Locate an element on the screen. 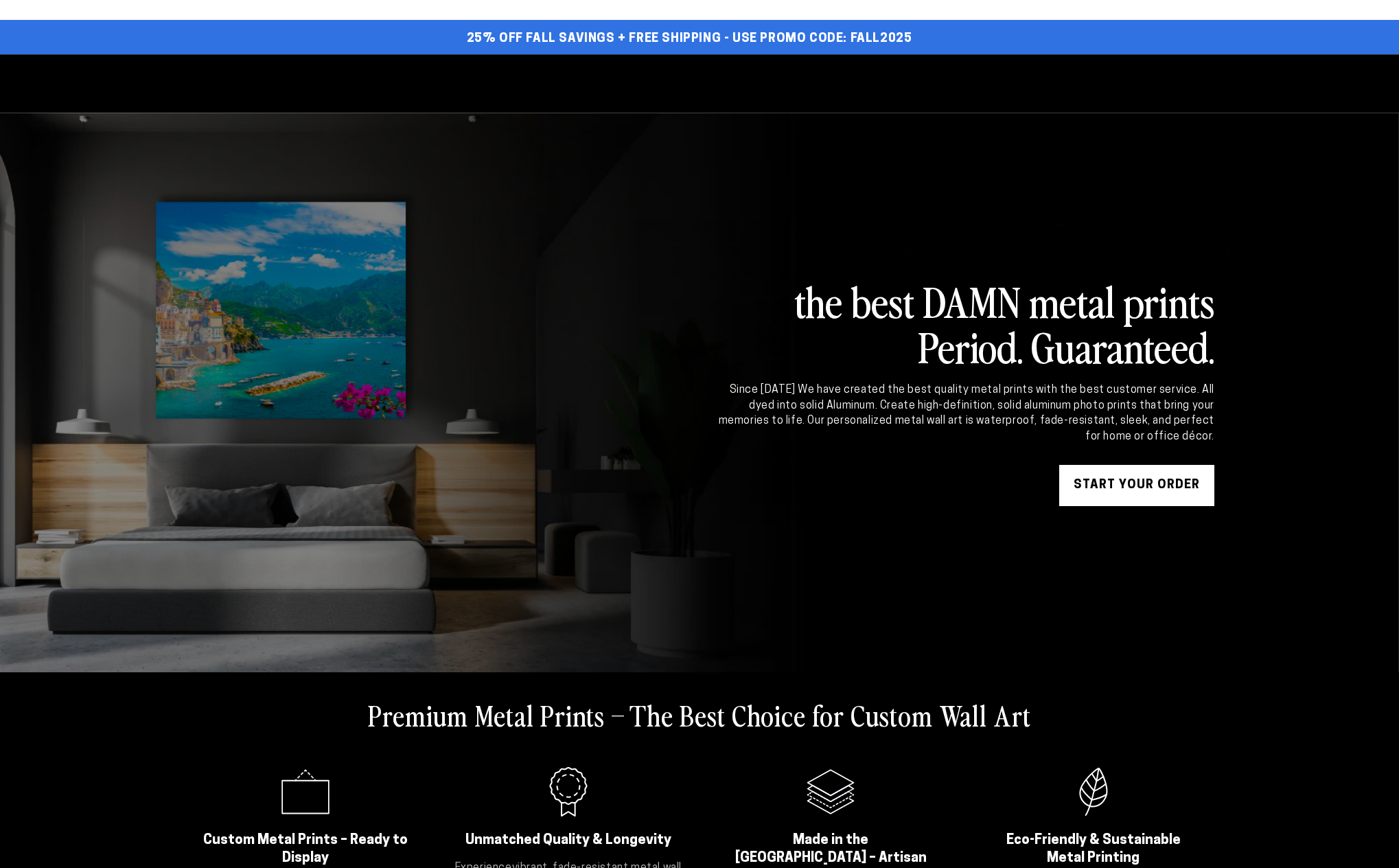  span: Professionals is located at coordinates (998, 83).